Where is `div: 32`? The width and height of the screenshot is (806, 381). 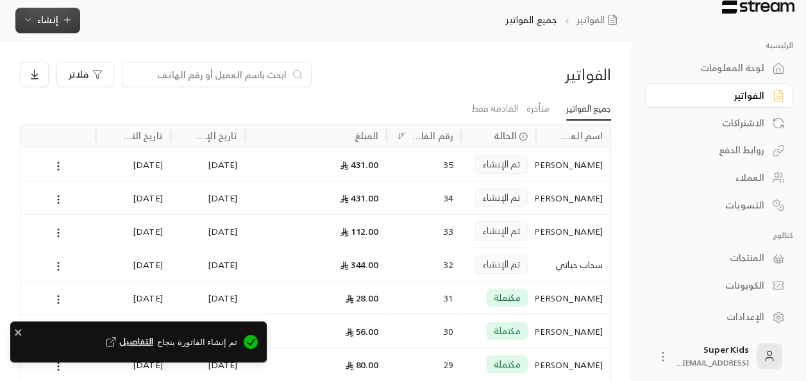 div: 32 is located at coordinates (423, 264).